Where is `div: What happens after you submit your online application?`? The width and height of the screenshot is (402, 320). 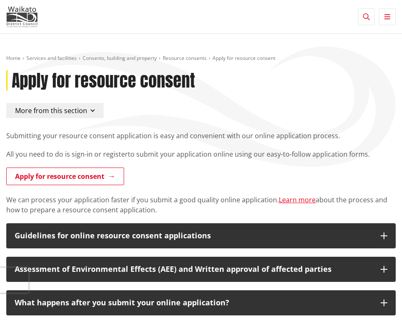 div: What happens after you submit your online application? is located at coordinates (193, 303).